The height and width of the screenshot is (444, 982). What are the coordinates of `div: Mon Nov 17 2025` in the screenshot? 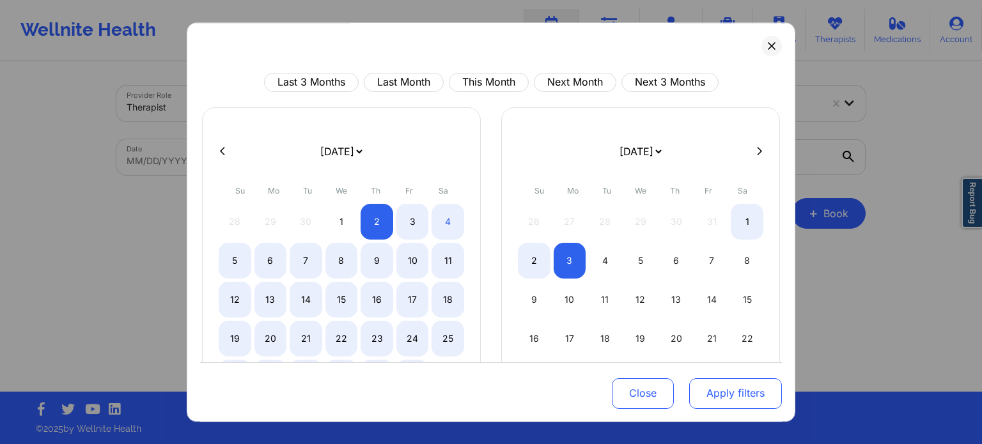 It's located at (570, 339).